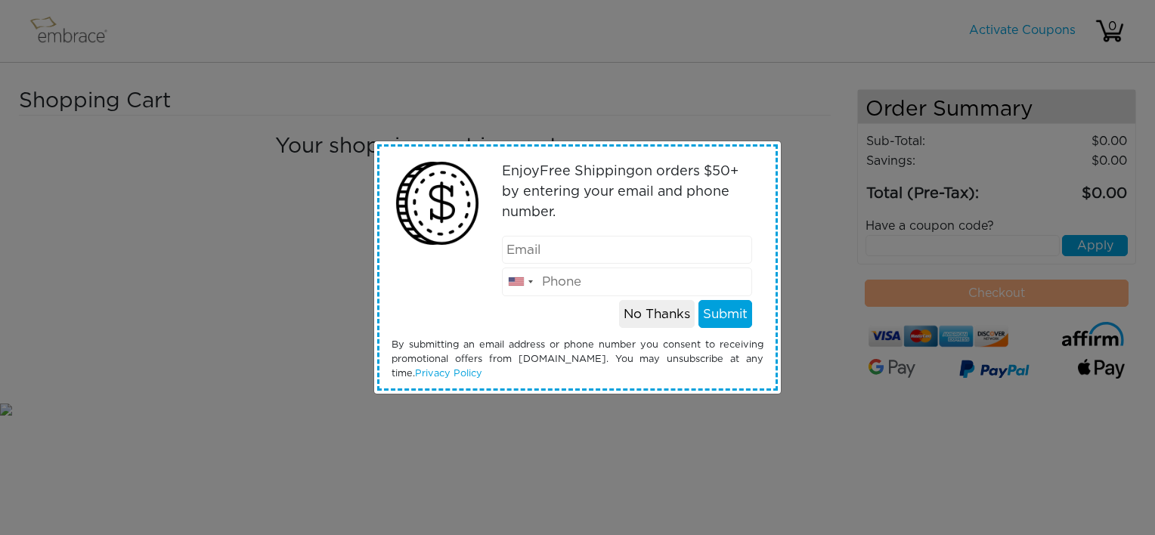 The width and height of the screenshot is (1155, 535). What do you see at coordinates (578, 360) in the screenshot?
I see `div: By submitting an email address or phone number you consent to receiving promotional offers from [...` at bounding box center [578, 360].